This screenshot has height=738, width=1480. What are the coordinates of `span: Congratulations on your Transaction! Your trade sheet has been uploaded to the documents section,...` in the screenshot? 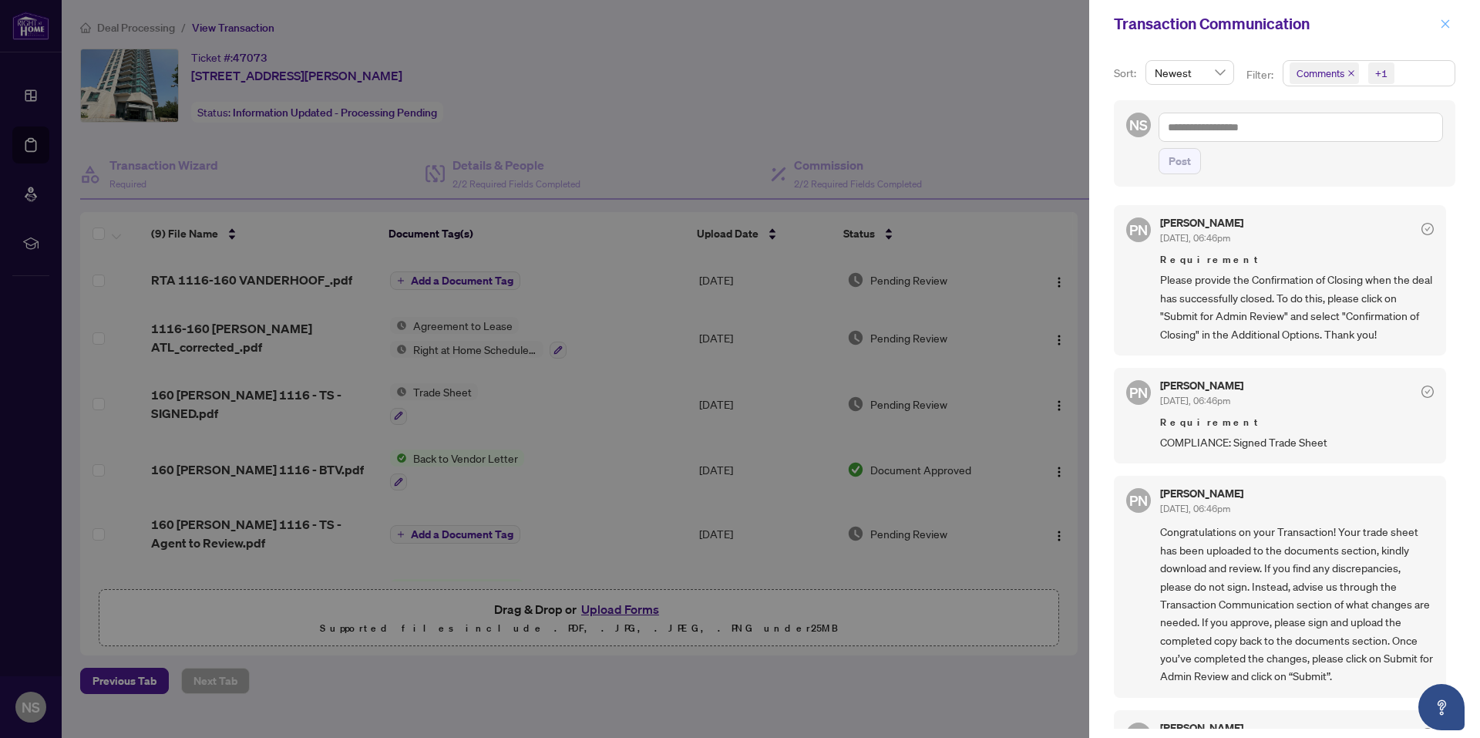 It's located at (1296, 604).